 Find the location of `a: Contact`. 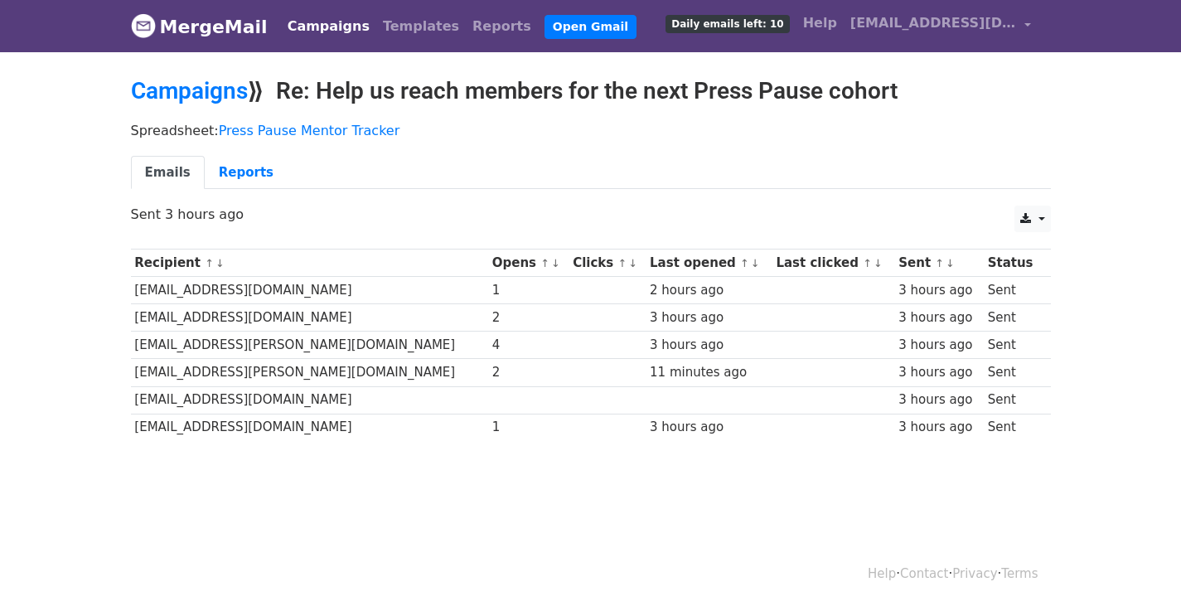

a: Contact is located at coordinates (924, 574).